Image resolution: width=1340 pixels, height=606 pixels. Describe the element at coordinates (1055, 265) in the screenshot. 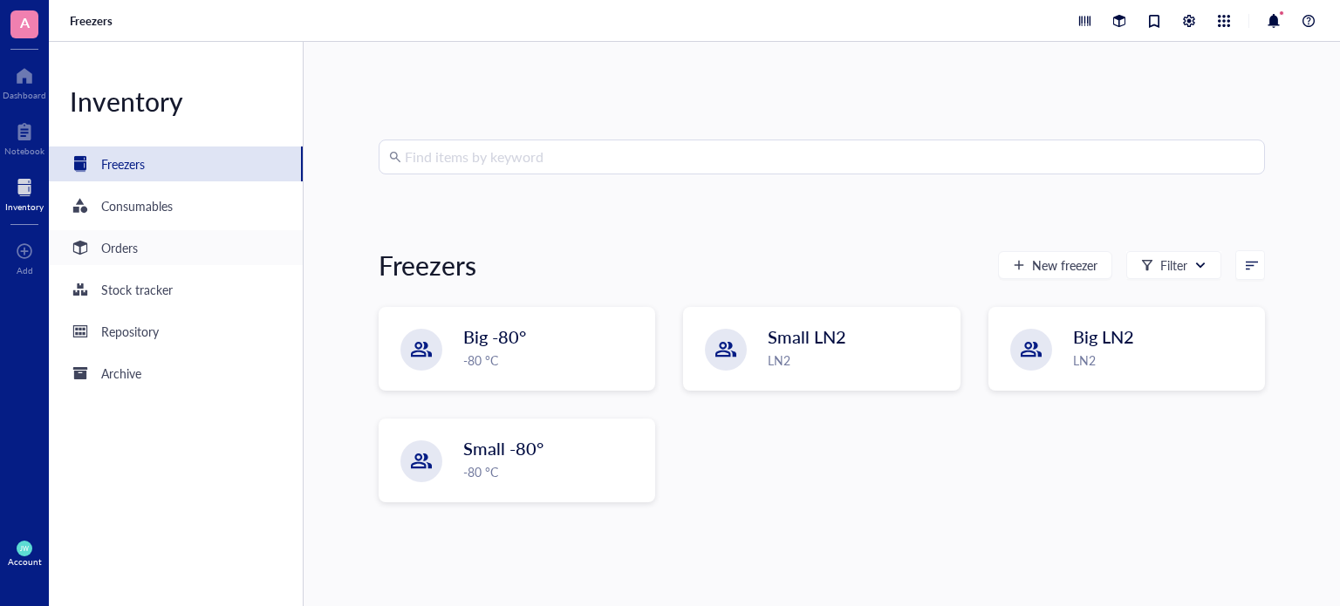

I see `button: New freezer` at that location.